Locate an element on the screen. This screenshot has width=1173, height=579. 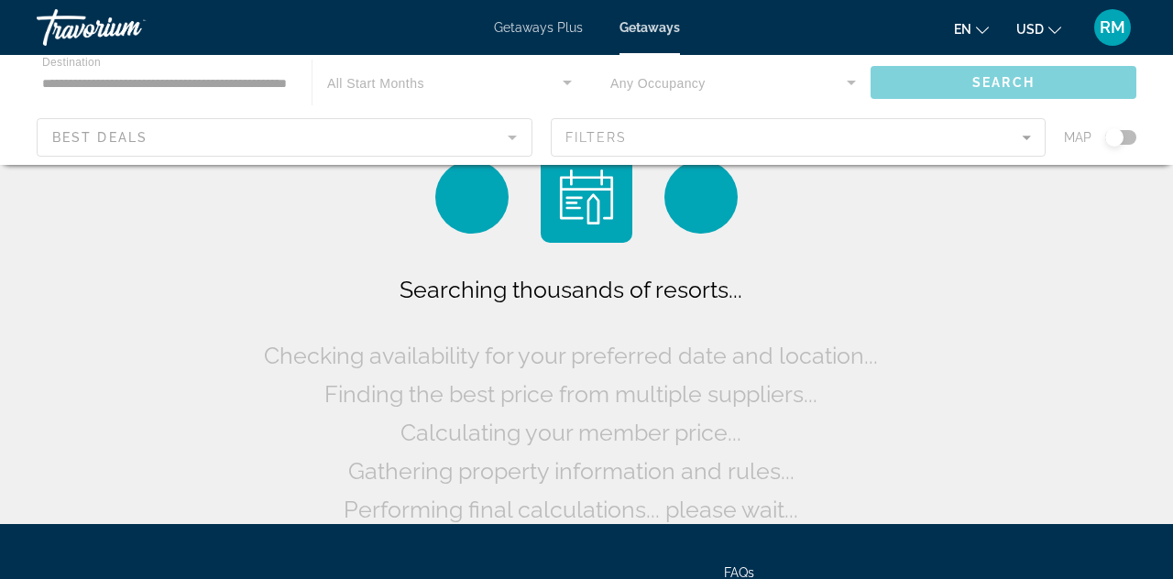
span: RM is located at coordinates (1113, 27).